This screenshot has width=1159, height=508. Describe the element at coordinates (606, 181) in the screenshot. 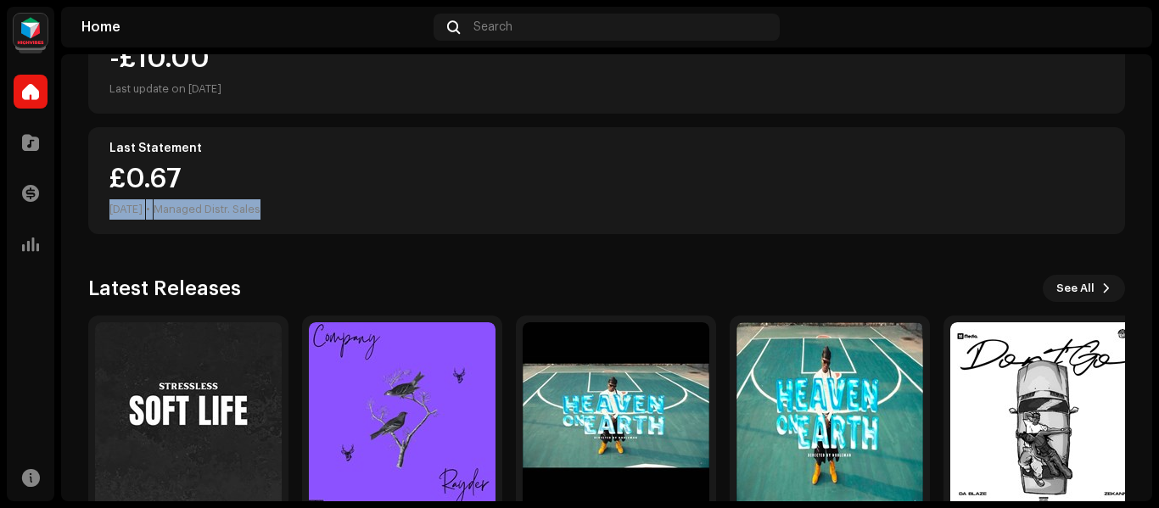

I see `re-o-card-value: Last Statement` at that location.